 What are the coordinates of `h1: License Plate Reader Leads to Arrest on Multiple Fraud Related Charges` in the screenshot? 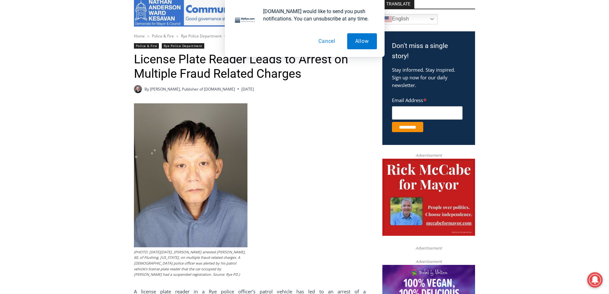 It's located at (250, 66).